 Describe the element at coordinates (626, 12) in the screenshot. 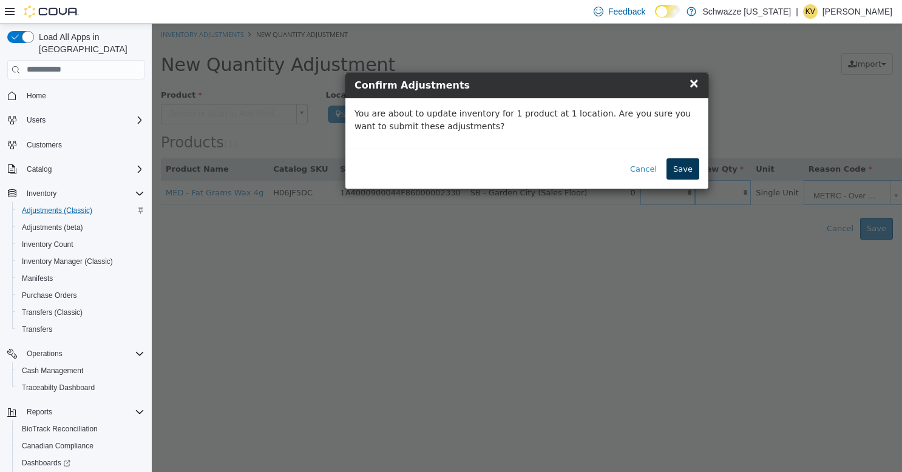

I see `span: Feedback` at that location.